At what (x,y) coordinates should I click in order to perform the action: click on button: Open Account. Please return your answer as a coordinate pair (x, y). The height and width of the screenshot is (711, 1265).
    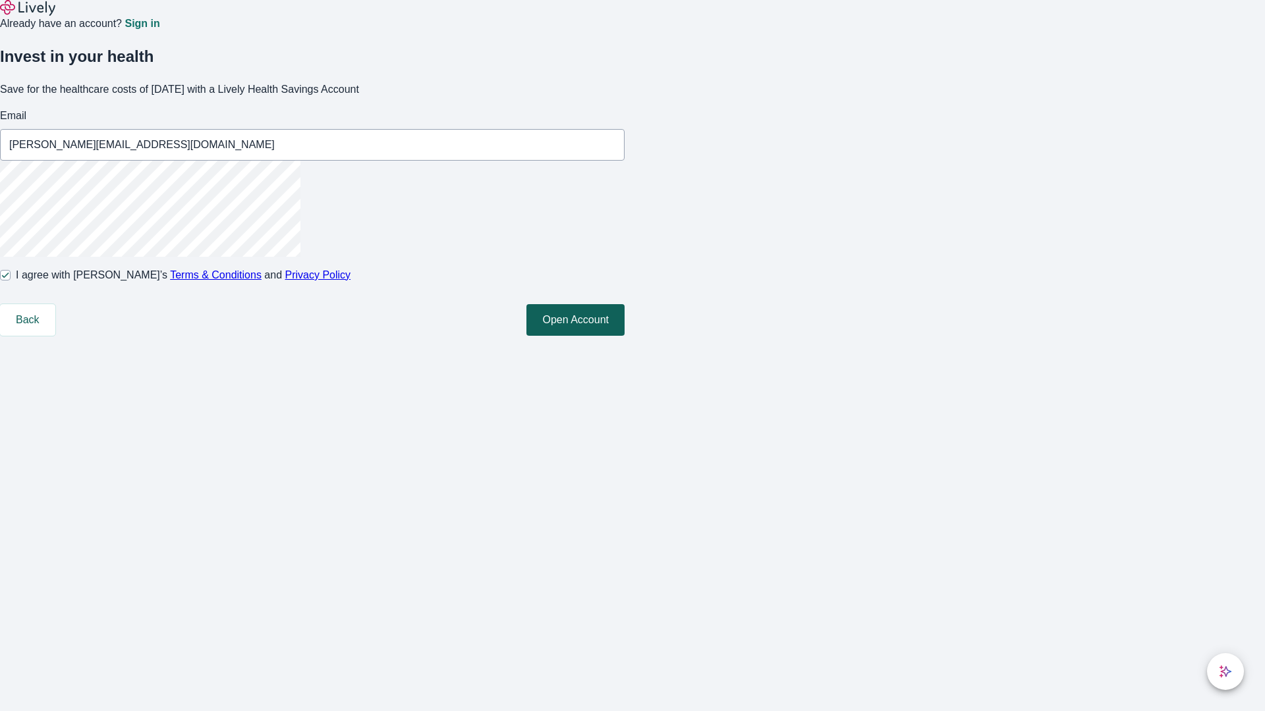
    Looking at the image, I should click on (575, 320).